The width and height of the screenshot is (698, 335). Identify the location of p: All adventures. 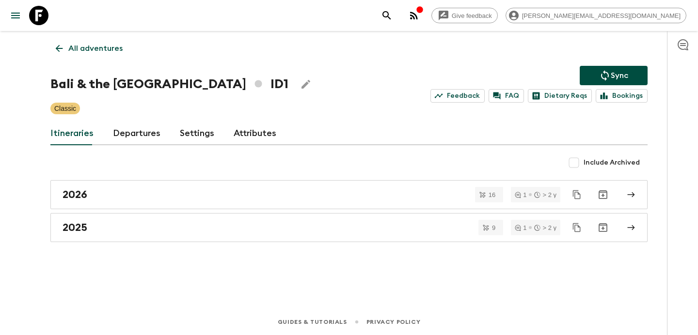
(95, 48).